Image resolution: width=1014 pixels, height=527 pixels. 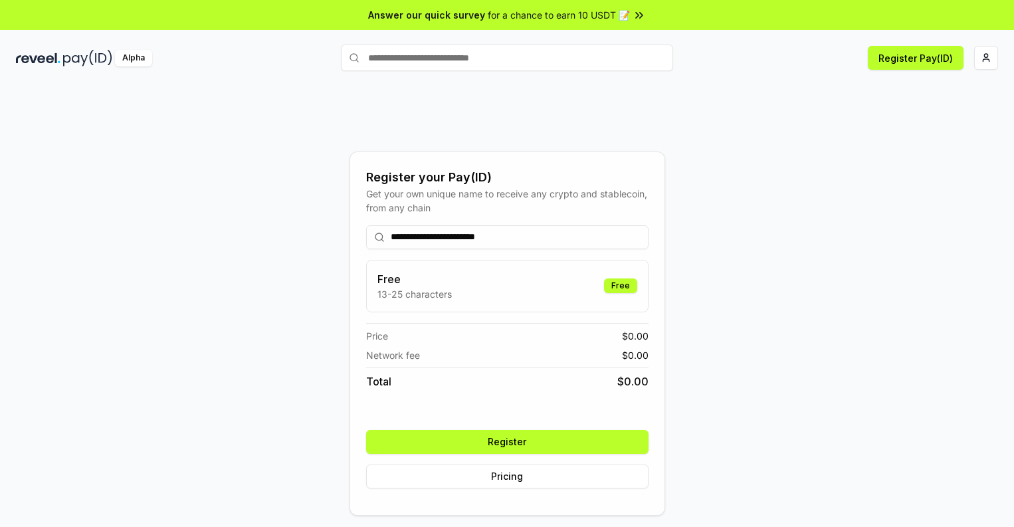 I want to click on div: Get your own unique name to receive any crypto and stablecoin, from any chain, so click(x=507, y=201).